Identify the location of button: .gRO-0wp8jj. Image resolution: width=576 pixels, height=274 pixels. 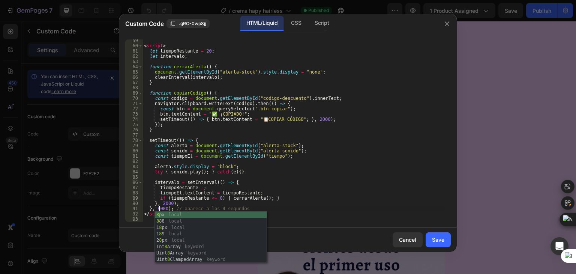
(188, 24).